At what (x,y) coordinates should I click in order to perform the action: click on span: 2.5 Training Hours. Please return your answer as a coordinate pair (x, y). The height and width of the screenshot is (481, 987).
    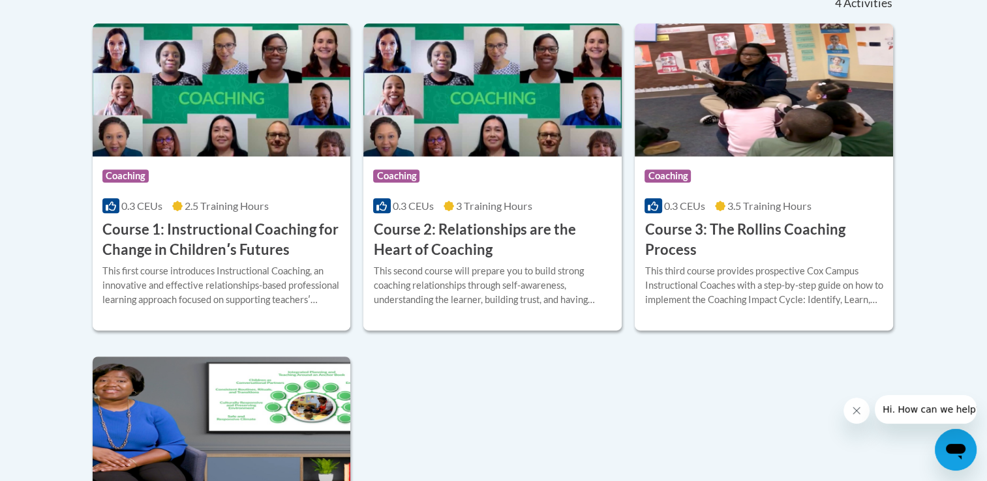
    Looking at the image, I should click on (226, 205).